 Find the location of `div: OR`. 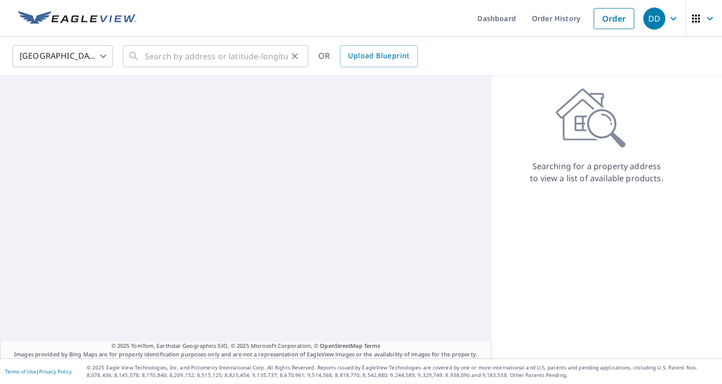

div: OR is located at coordinates (368, 56).